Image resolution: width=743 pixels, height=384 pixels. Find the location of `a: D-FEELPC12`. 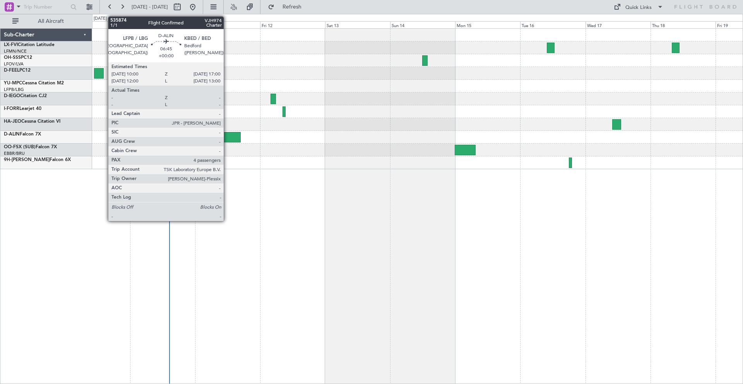

a: D-FEELPC12 is located at coordinates (17, 70).